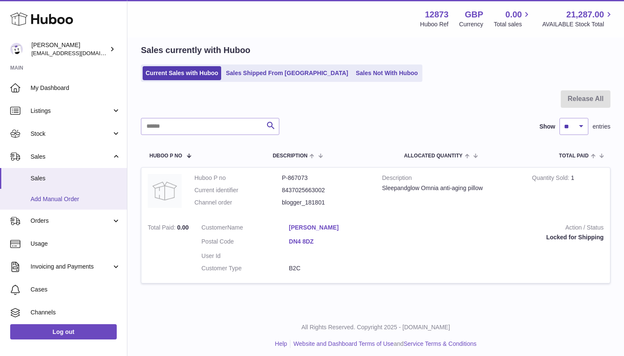 The width and height of the screenshot is (624, 356). What do you see at coordinates (471, 24) in the screenshot?
I see `div: Currency` at bounding box center [471, 24].